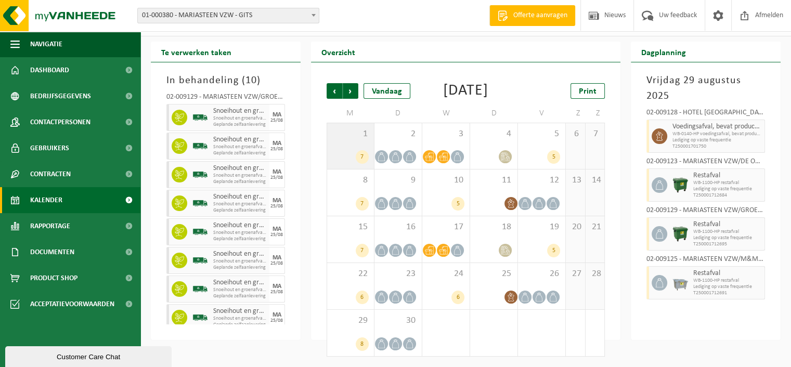  I want to click on span: T250001701750, so click(717, 147).